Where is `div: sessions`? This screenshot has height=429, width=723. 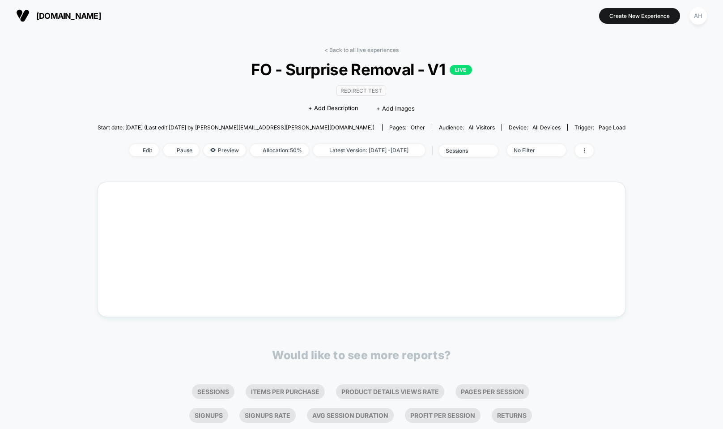
div: sessions is located at coordinates (464, 150).